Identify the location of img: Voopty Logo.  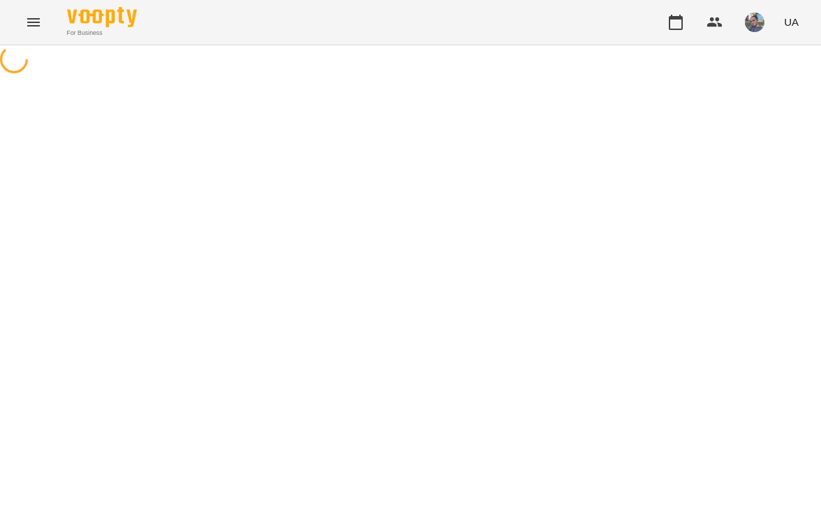
(102, 17).